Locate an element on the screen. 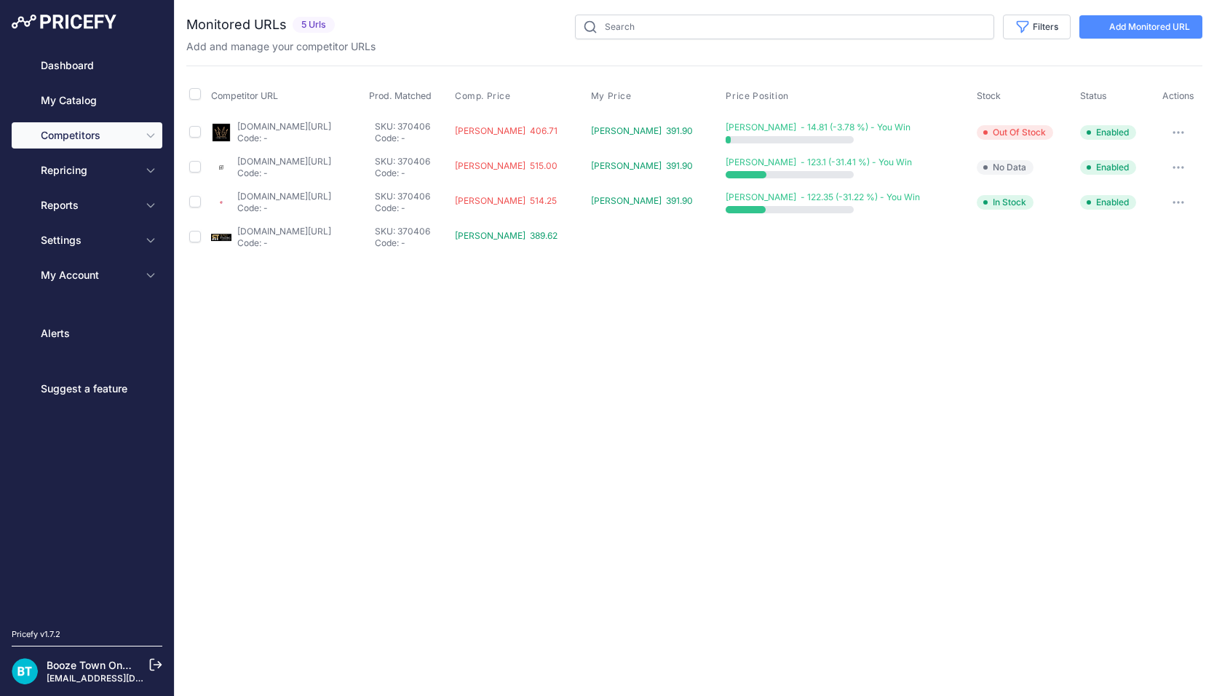 The image size is (1214, 696). input: Search is located at coordinates (785, 27).